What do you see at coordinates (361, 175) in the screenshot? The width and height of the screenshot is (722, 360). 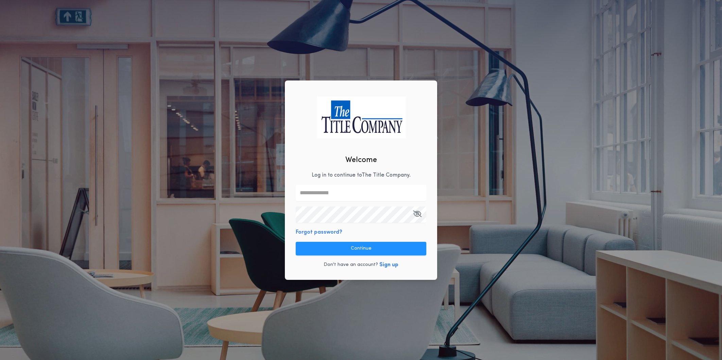 I see `p: Log in to continue to The Title Company .` at bounding box center [361, 175].